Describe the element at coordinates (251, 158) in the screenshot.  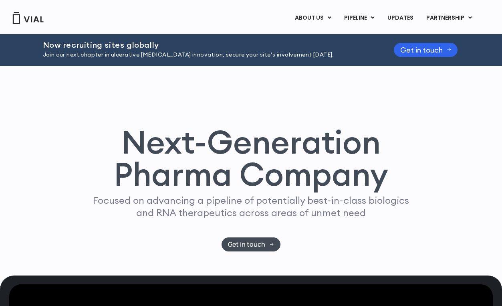
I see `h1: Next-Generation Pharma Company` at that location.